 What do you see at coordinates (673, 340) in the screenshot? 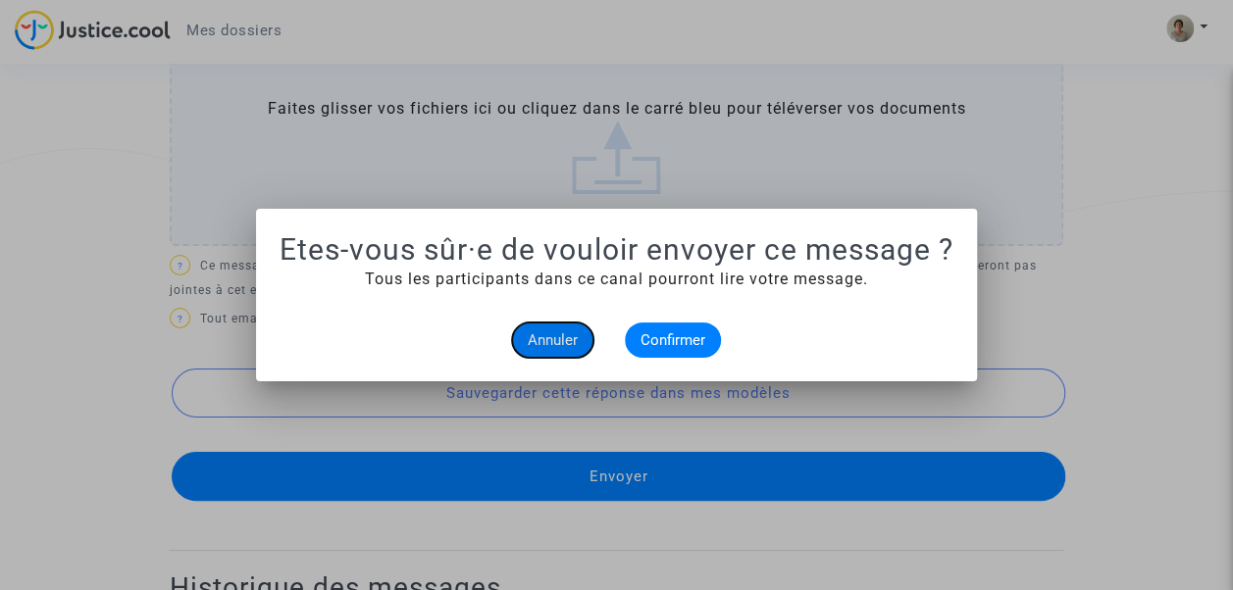
I see `button: Confirmer` at bounding box center [673, 340].